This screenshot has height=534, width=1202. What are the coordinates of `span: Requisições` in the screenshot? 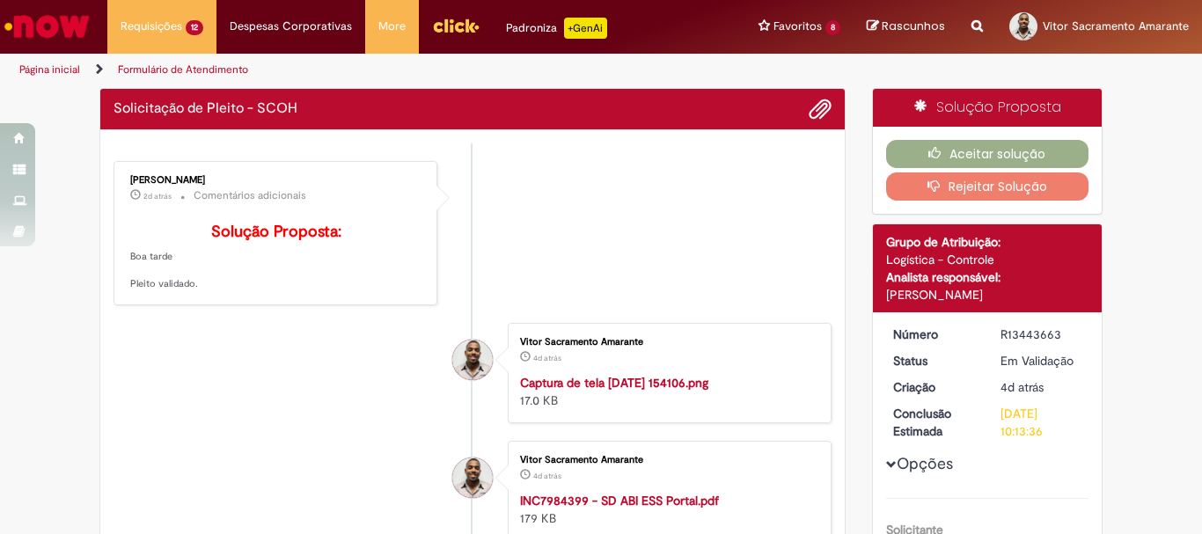 It's located at (151, 26).